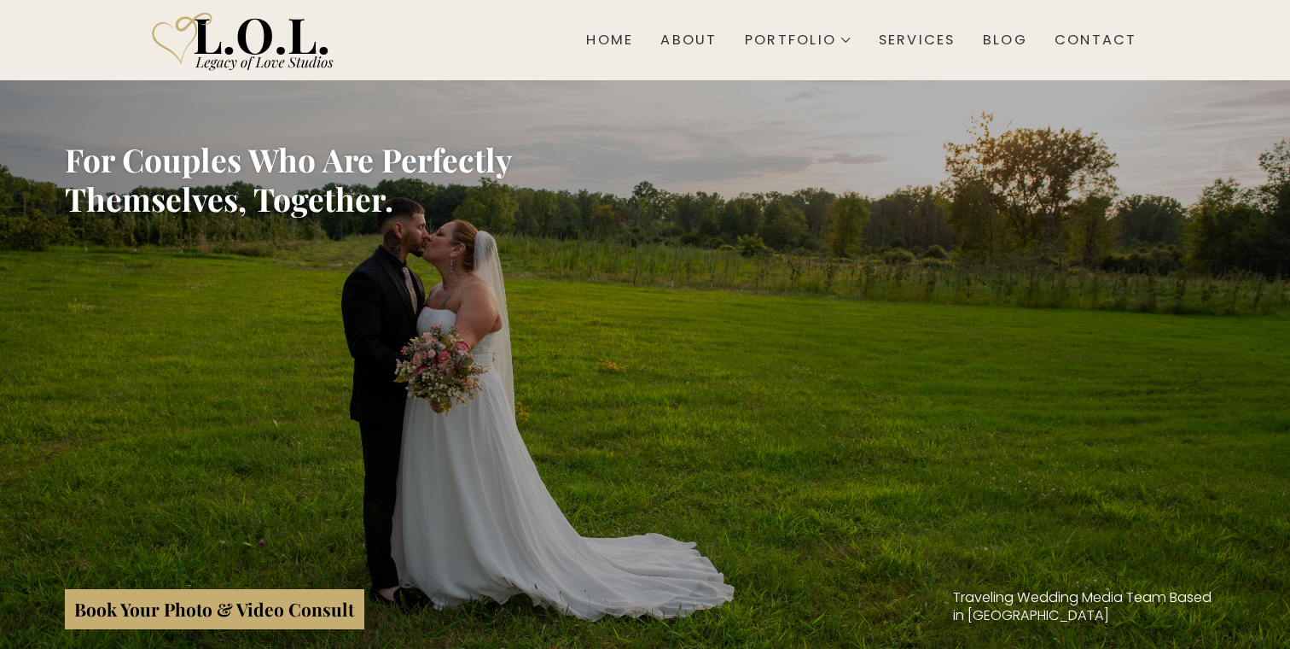 This screenshot has width=1290, height=649. Describe the element at coordinates (358, 179) in the screenshot. I see `h2: For Couples Who Are Perfectly Themselves, Together.` at that location.